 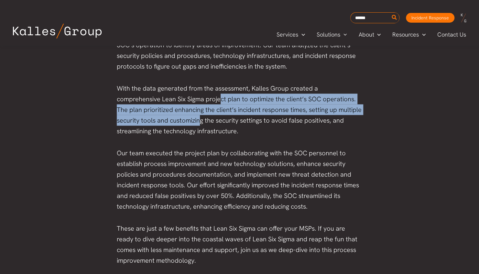 I want to click on span: Resources, so click(x=406, y=35).